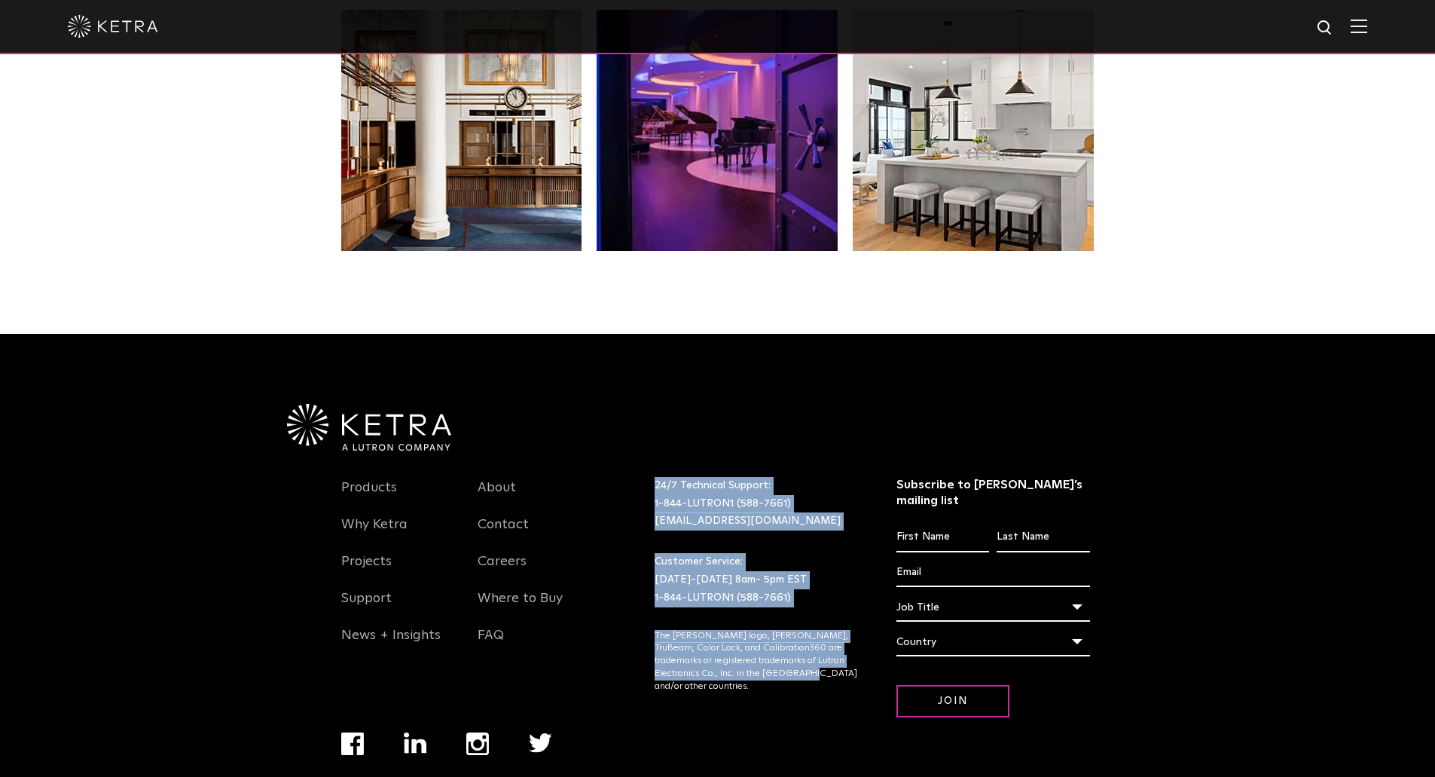 This screenshot has height=777, width=1435. What do you see at coordinates (756, 503) in the screenshot?
I see `p: 24/7 Technical Support:` at bounding box center [756, 503].